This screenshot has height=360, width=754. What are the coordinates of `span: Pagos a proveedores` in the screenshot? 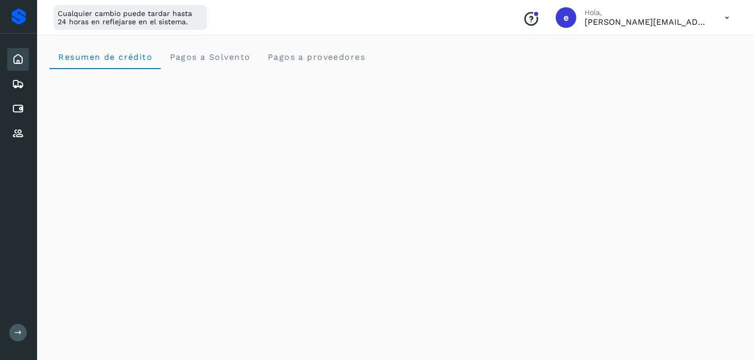 It's located at (316, 57).